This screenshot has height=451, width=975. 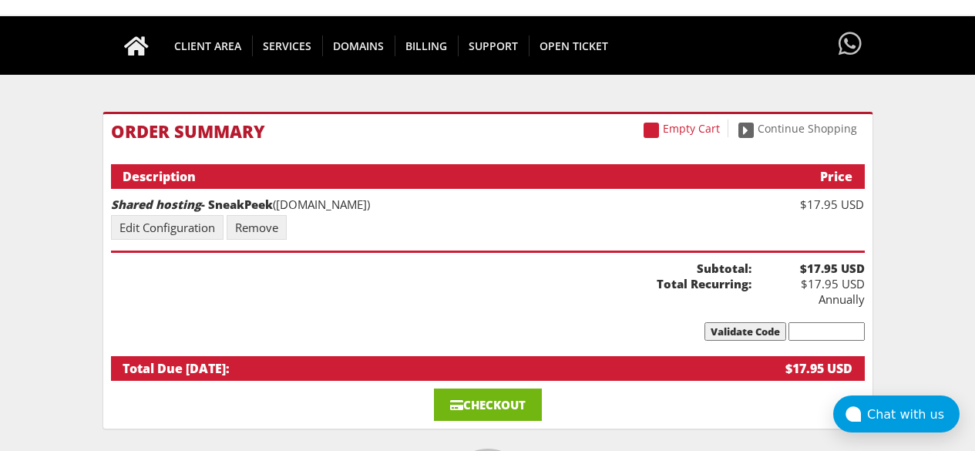 What do you see at coordinates (798, 128) in the screenshot?
I see `a: Continue Shopping` at bounding box center [798, 128].